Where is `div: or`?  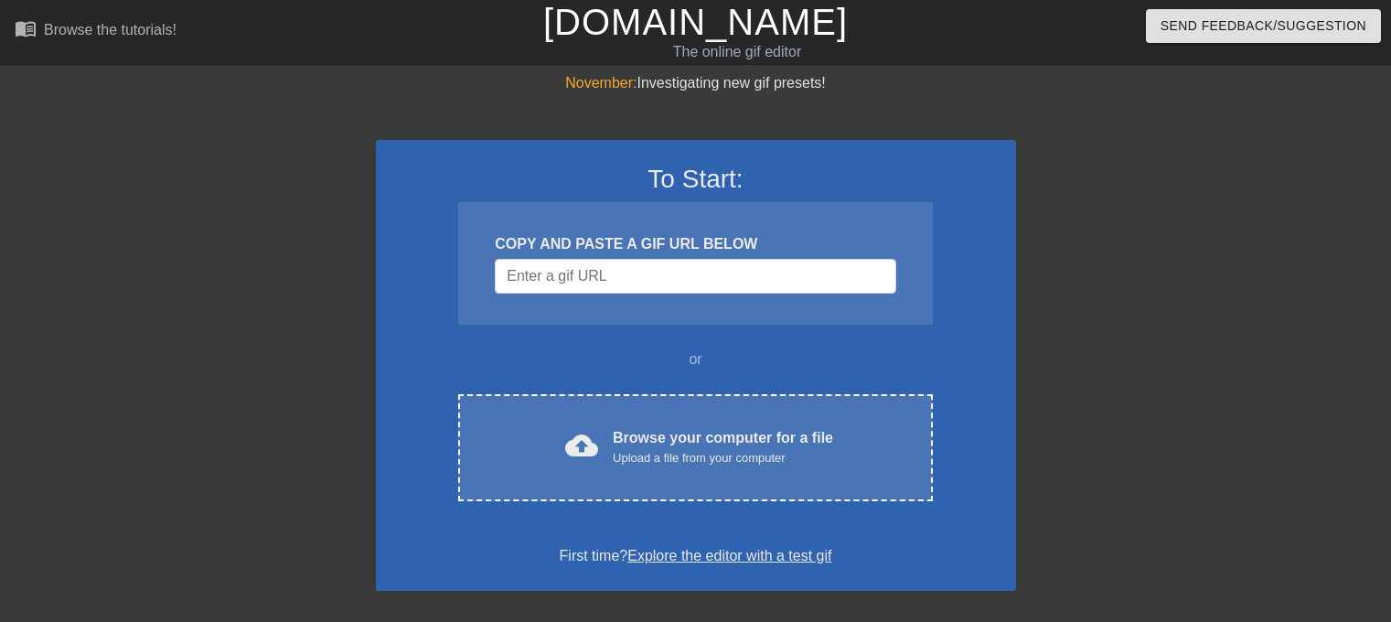
div: or is located at coordinates (696, 360).